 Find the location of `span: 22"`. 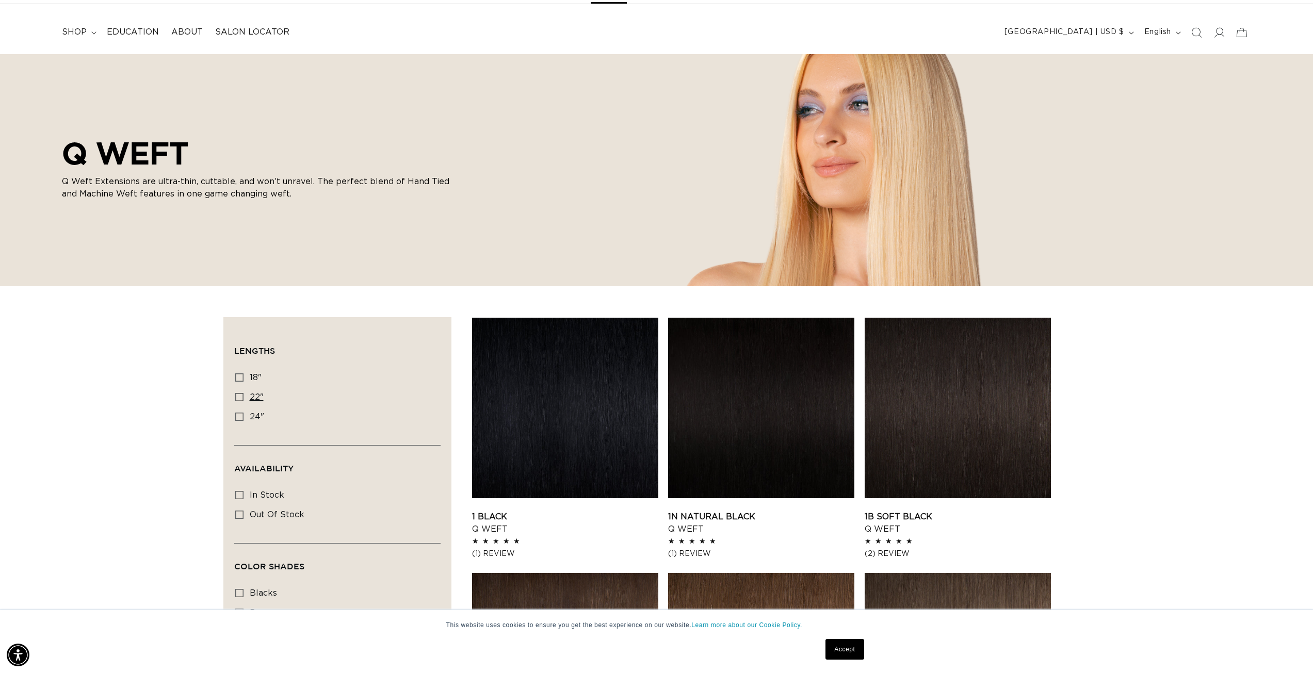

span: 22" is located at coordinates (256, 397).